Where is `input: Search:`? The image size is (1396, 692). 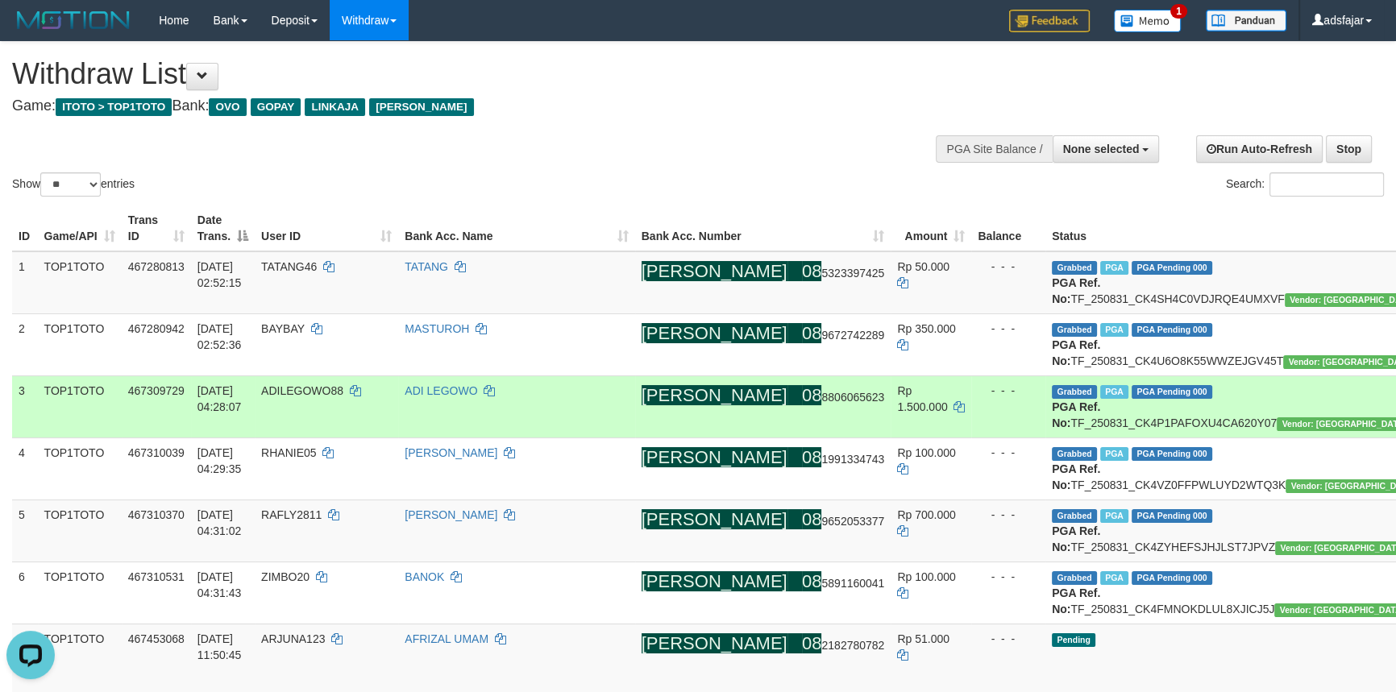
input: Search: is located at coordinates (1327, 185).